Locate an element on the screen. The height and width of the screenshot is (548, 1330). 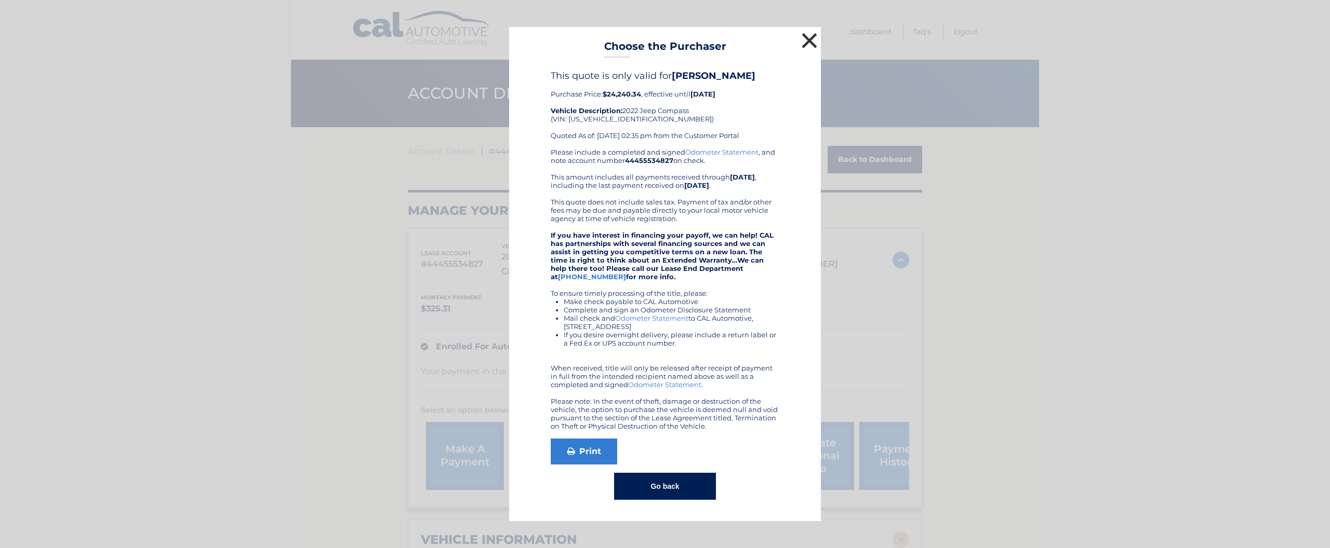
b: $24,240.34 is located at coordinates (622, 94).